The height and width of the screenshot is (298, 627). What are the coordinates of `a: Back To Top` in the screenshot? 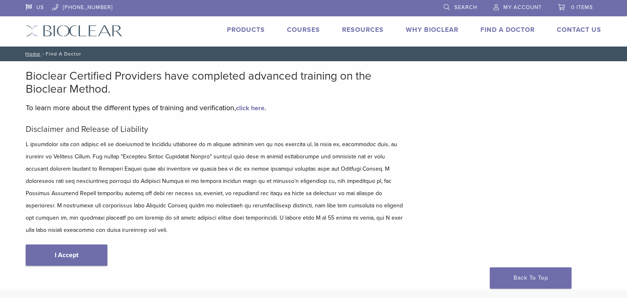 It's located at (530, 278).